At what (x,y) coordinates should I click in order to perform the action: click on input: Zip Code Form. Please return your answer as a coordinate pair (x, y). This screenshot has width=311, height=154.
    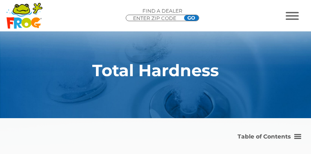
    Looking at the image, I should click on (157, 18).